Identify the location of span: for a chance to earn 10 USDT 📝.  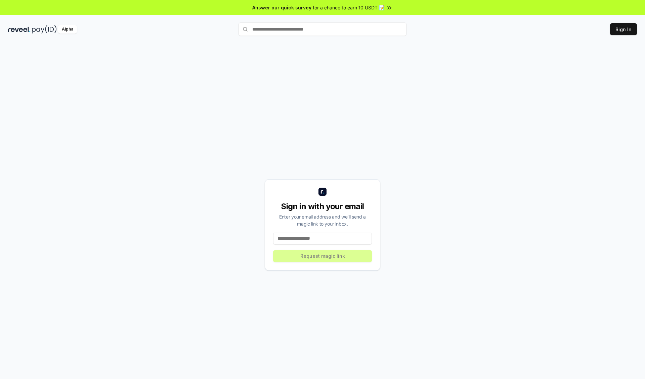
(349, 7).